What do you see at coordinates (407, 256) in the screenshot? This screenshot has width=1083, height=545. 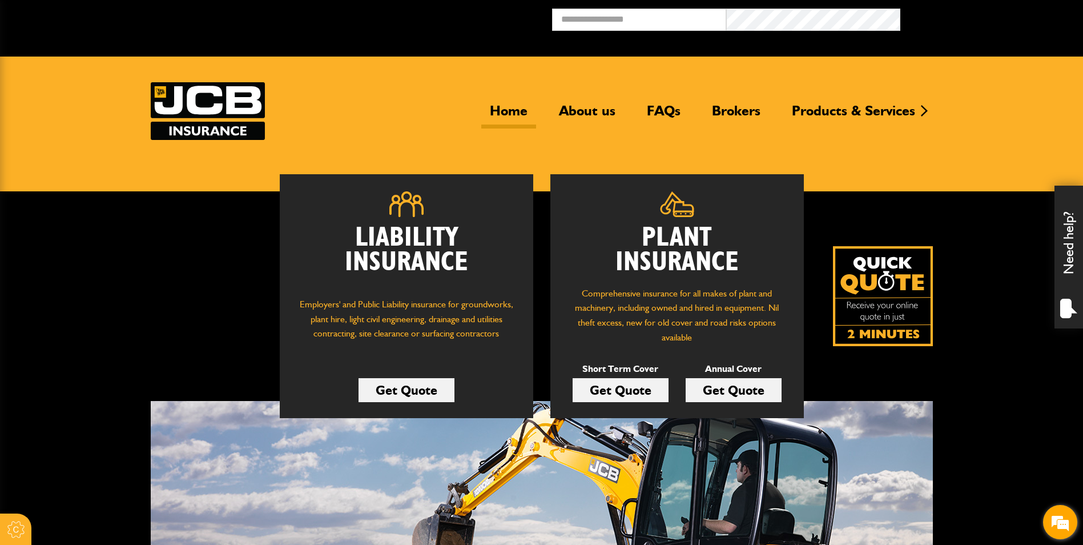 I see `h2: Liability Insurance` at bounding box center [407, 256].